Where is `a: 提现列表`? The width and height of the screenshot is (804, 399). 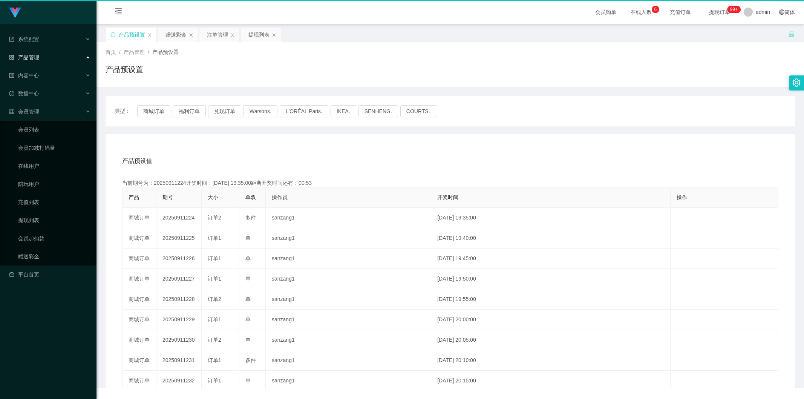
a: 提现列表 is located at coordinates (54, 220).